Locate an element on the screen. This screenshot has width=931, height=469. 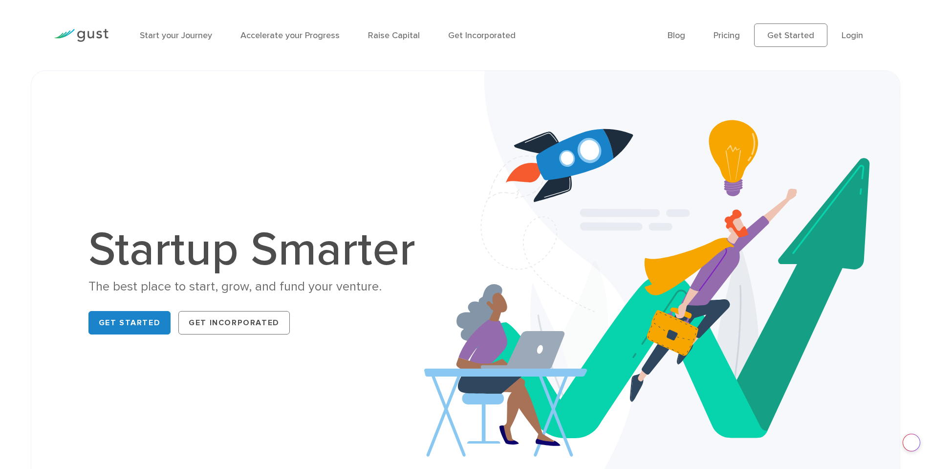
a: Start your Journey is located at coordinates (176, 35).